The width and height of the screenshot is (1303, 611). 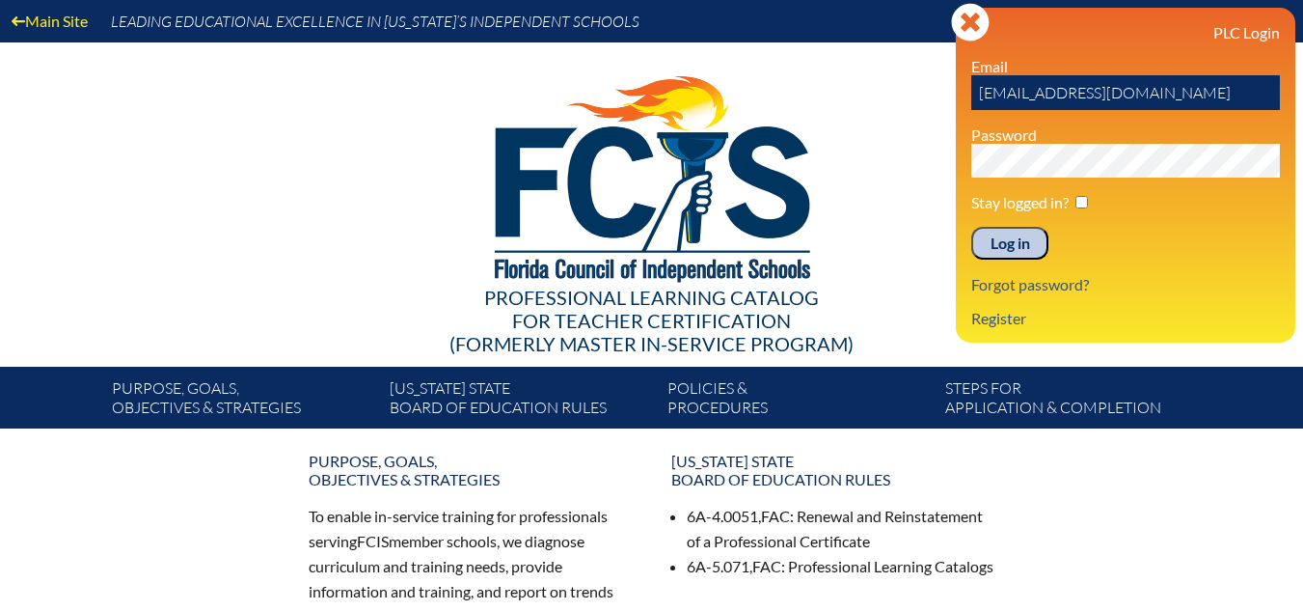 What do you see at coordinates (651, 320) in the screenshot?
I see `span: for Teacher Certification` at bounding box center [651, 320].